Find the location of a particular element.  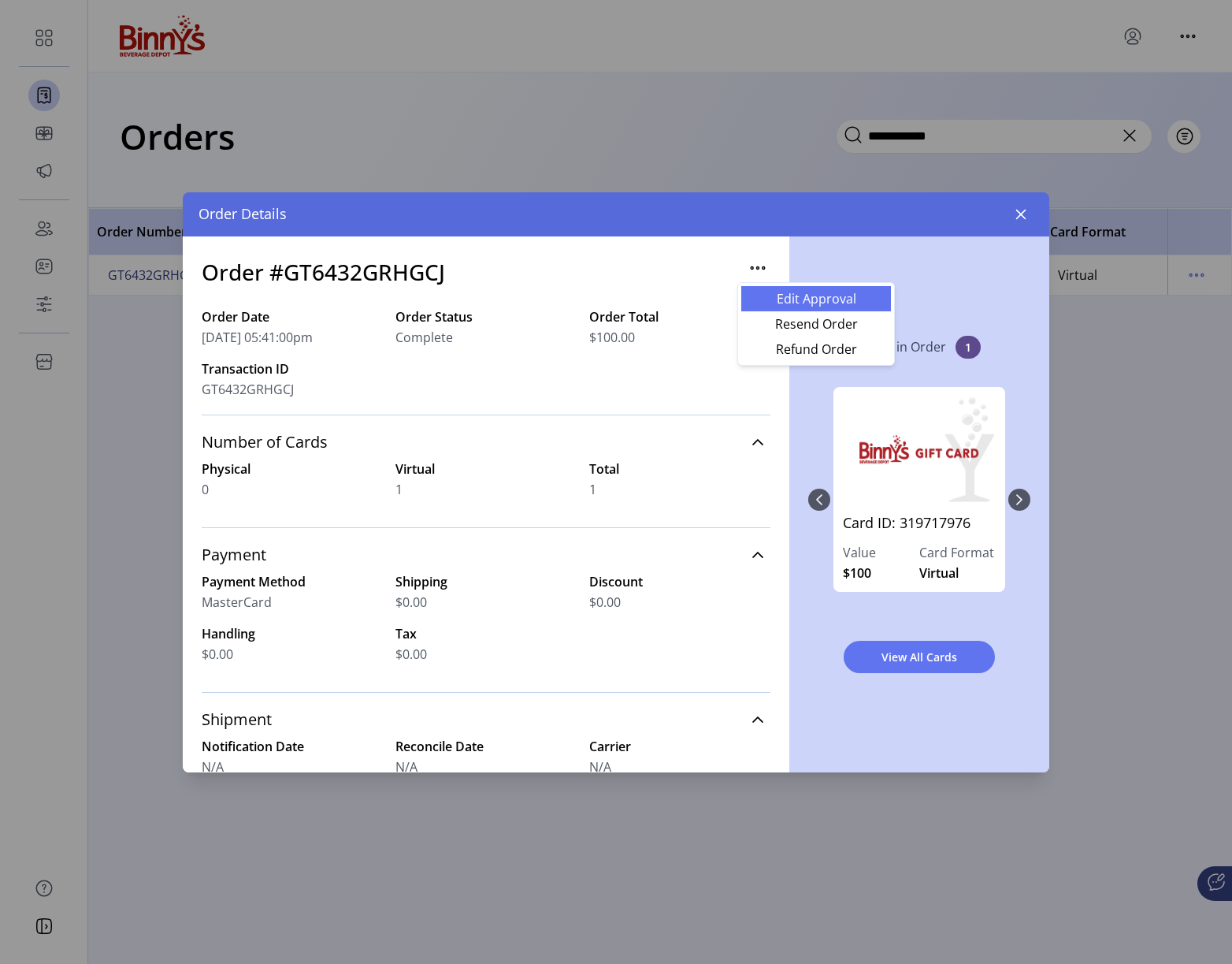

span: $100 is located at coordinates (857, 573).